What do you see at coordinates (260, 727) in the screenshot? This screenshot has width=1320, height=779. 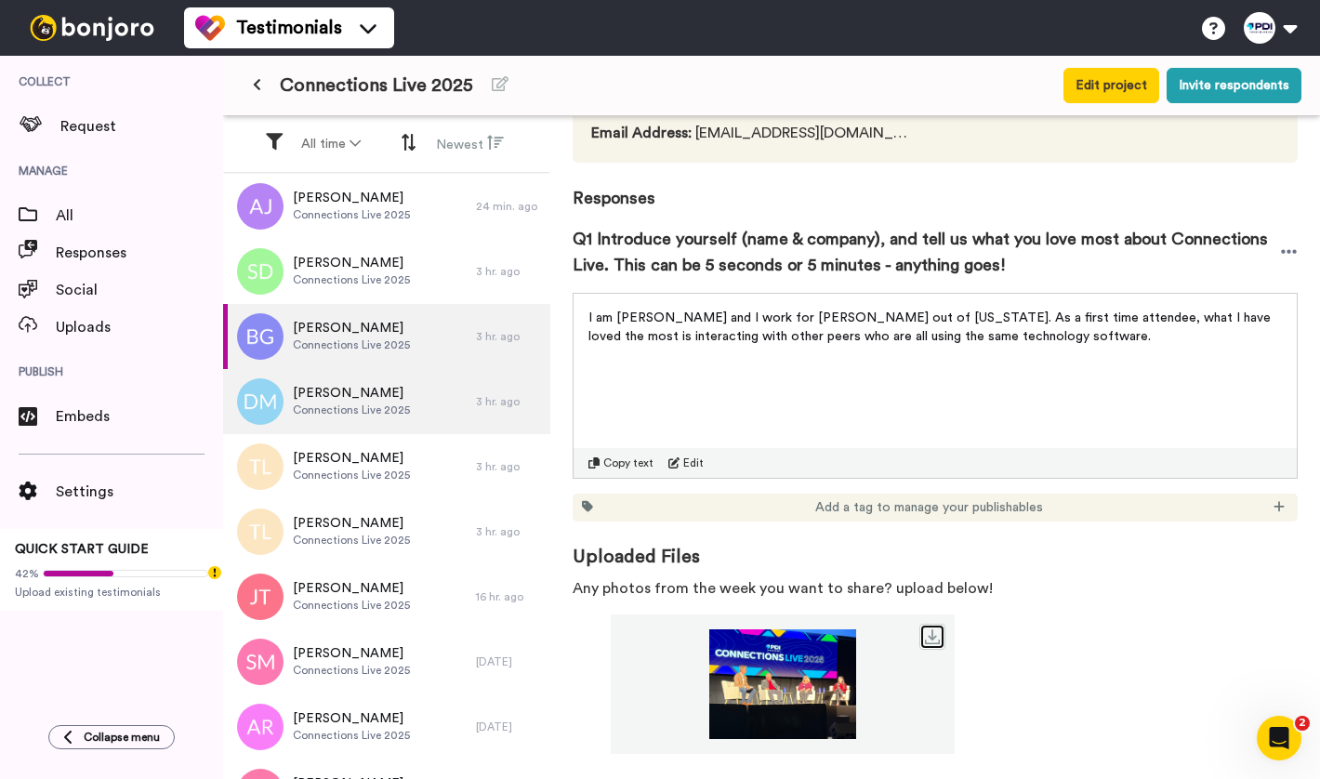 I see `img: ar.png` at bounding box center [260, 727].